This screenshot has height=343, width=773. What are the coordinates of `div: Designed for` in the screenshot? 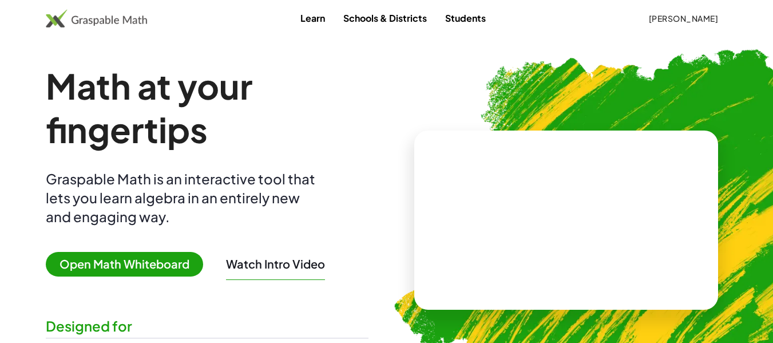 It's located at (207, 326).